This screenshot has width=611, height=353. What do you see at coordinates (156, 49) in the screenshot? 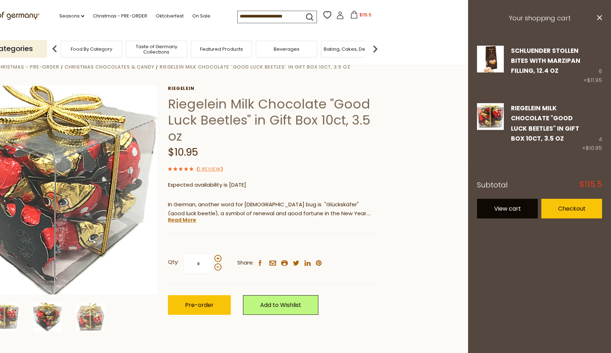
I see `span: Taste of Germany Collections` at bounding box center [156, 49].